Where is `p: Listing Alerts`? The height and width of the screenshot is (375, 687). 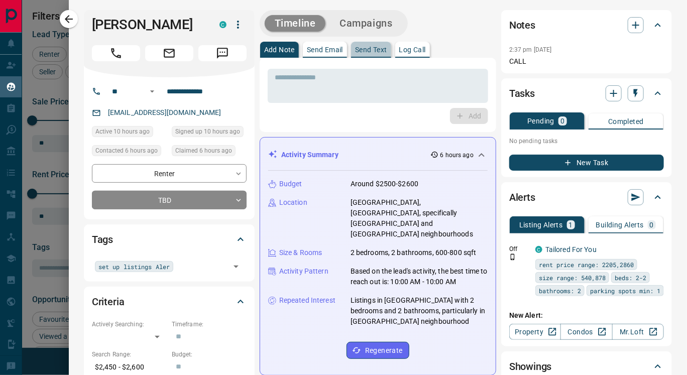 p: Listing Alerts is located at coordinates (541, 225).